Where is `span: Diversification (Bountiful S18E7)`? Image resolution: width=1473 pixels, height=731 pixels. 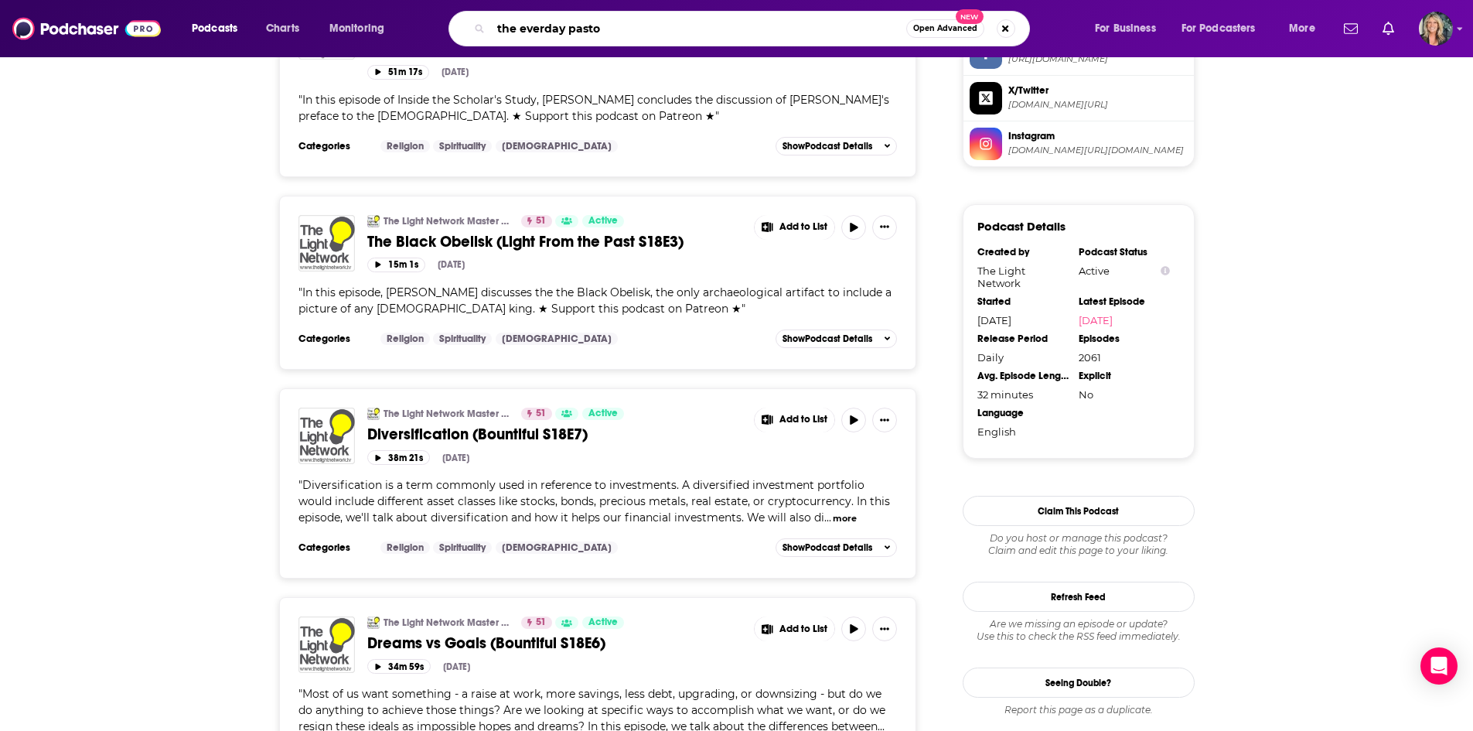
span: Diversification (Bountiful S18E7) is located at coordinates (477, 434).